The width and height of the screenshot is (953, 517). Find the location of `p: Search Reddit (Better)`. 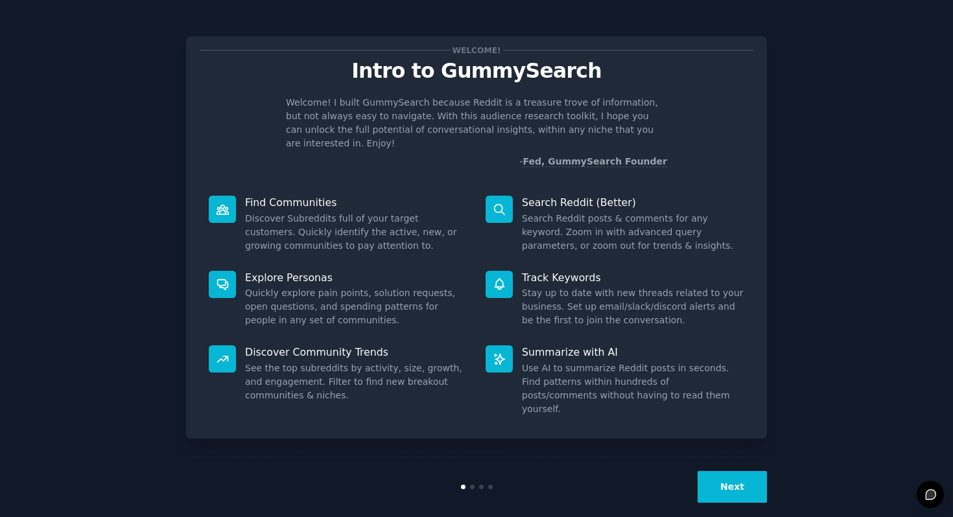

p: Search Reddit (Better) is located at coordinates (633, 202).